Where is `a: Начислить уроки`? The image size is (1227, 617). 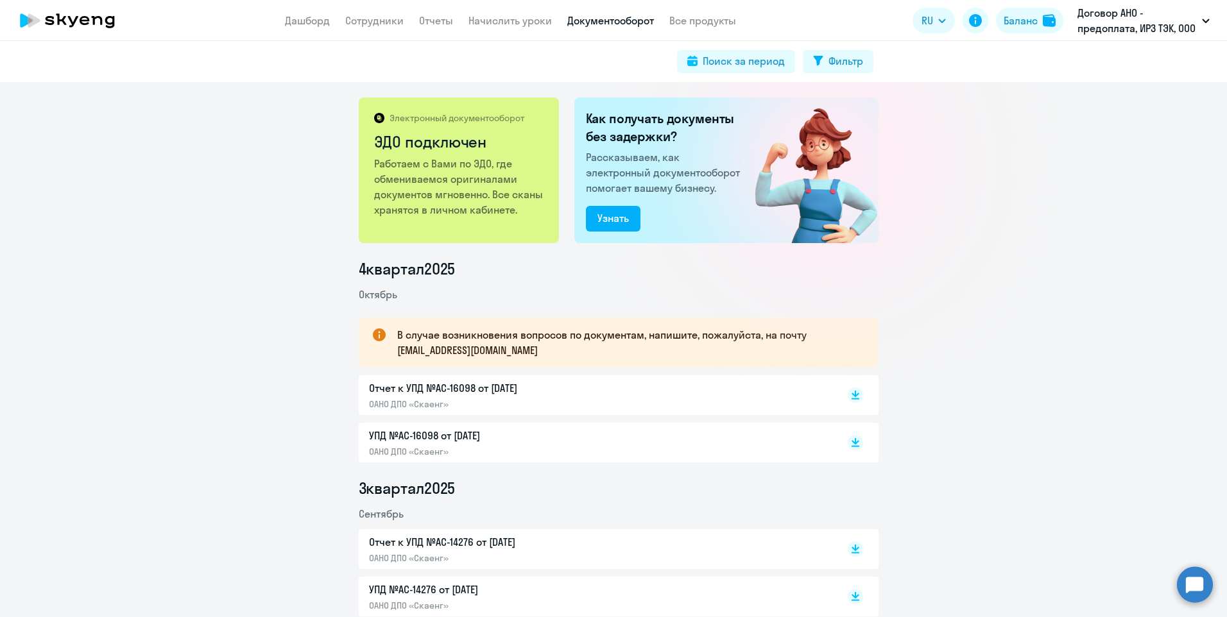 a: Начислить уроки is located at coordinates (510, 21).